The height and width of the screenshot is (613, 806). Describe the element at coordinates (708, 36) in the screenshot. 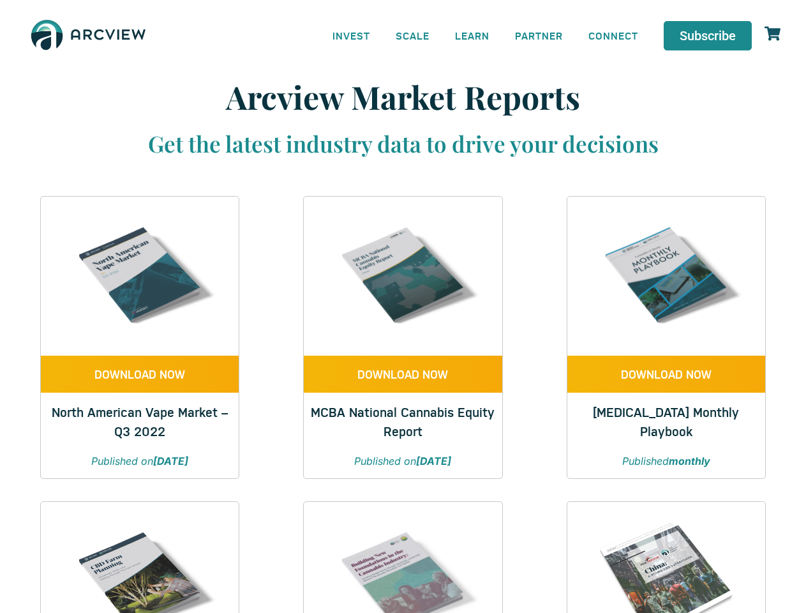

I see `a: Subscribe` at that location.